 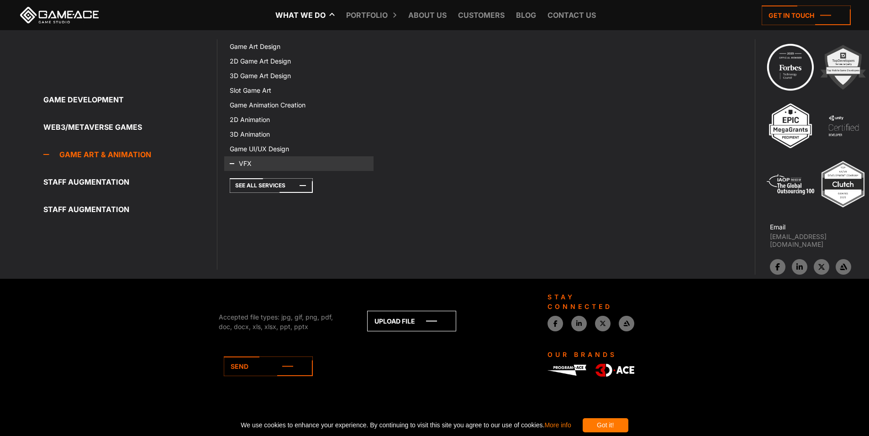 I want to click on a: See All Services, so click(x=271, y=185).